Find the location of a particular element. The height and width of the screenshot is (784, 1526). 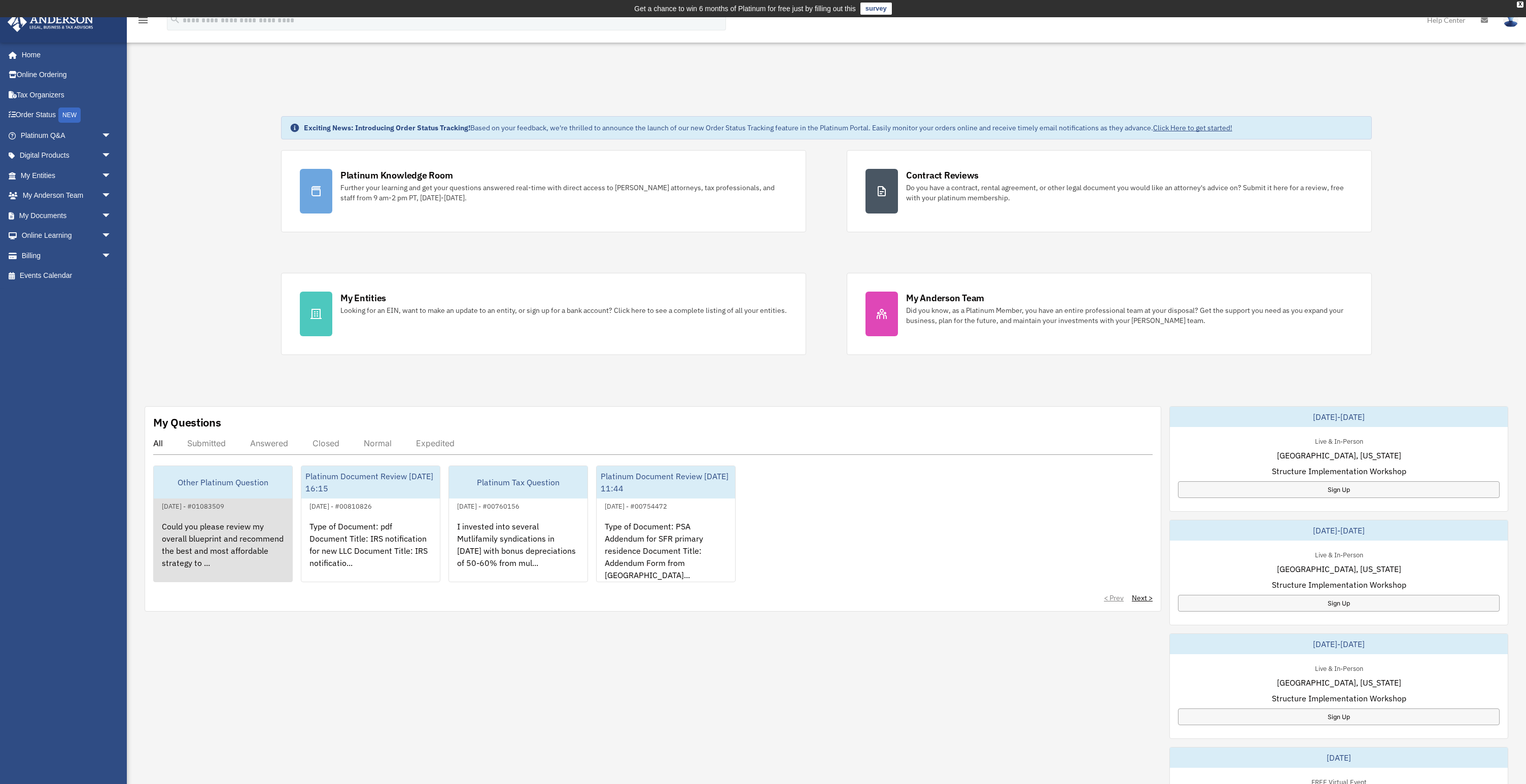

div: Closed is located at coordinates (326, 443).